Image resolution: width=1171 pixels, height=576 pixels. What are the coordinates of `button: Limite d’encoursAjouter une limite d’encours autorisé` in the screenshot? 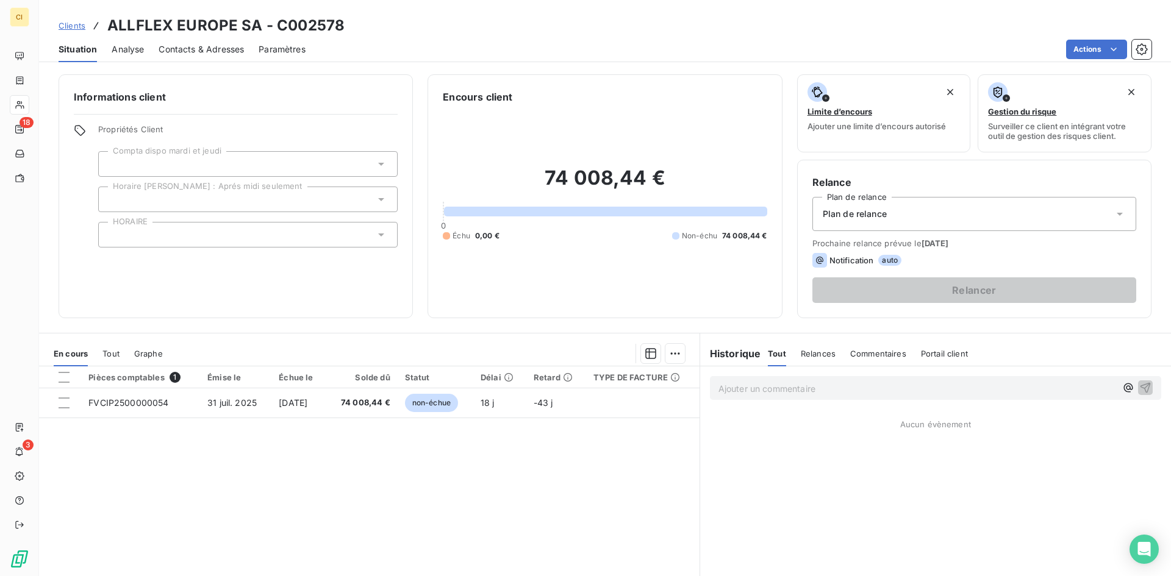 It's located at (884, 113).